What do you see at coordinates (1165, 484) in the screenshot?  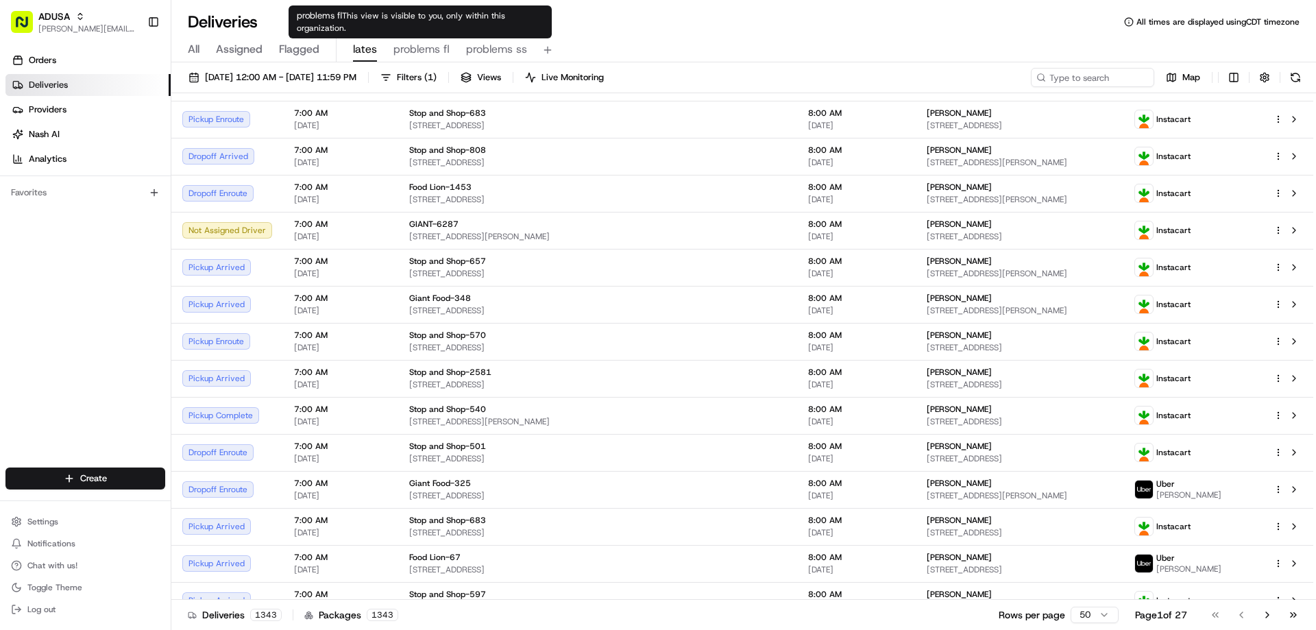 I see `span: Uber` at bounding box center [1165, 484].